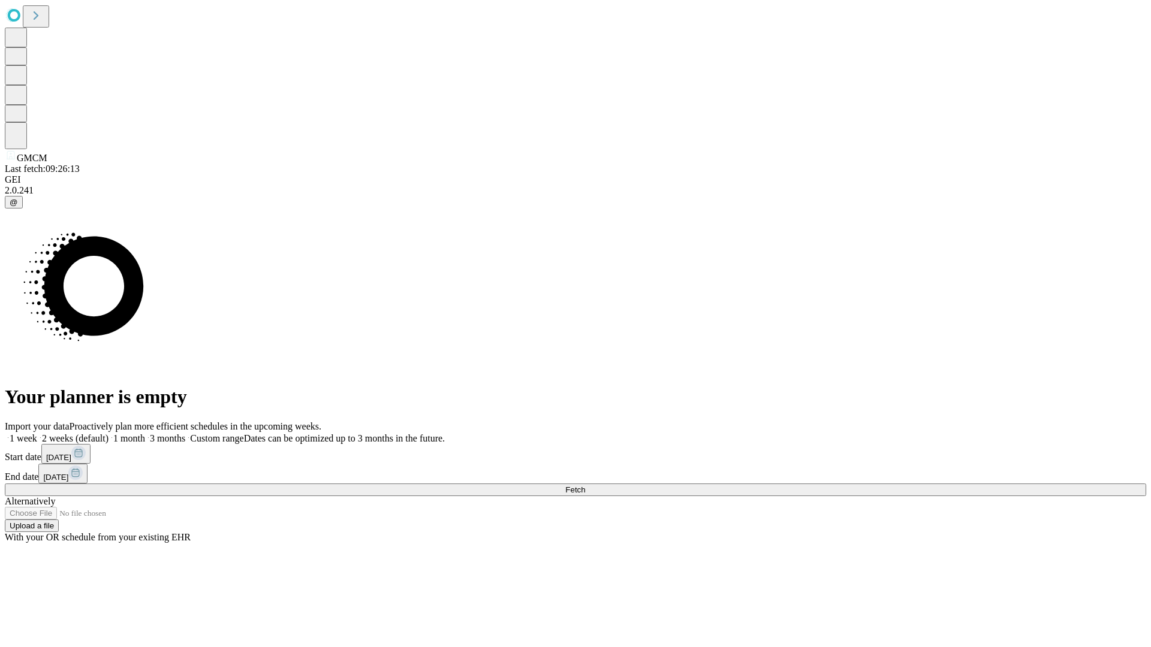 This screenshot has height=647, width=1151. Describe the element at coordinates (575, 191) in the screenshot. I see `div: 2.0.241` at that location.